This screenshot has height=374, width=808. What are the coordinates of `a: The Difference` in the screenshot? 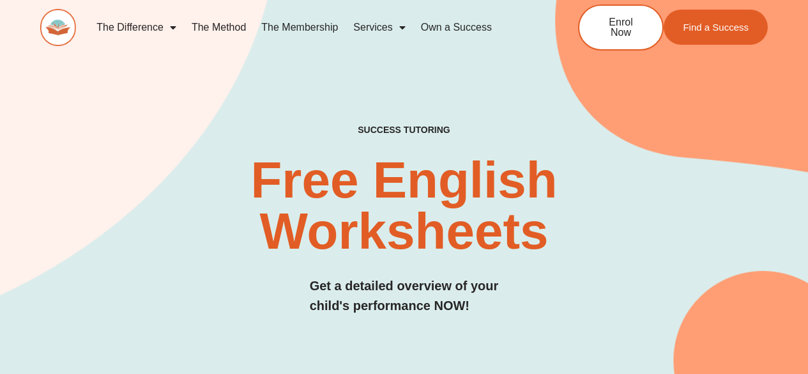 It's located at (136, 27).